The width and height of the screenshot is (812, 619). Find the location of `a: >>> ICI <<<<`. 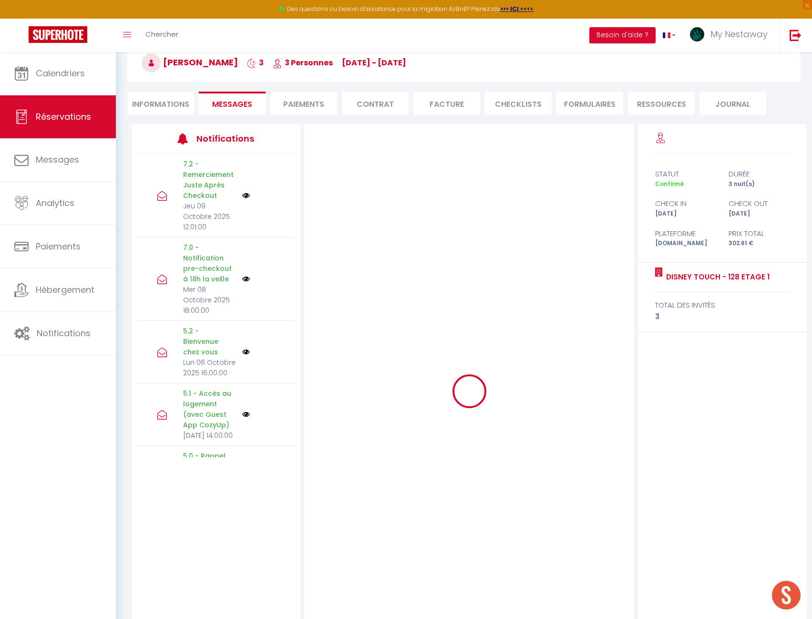

a: >>> ICI <<<< is located at coordinates (517, 9).